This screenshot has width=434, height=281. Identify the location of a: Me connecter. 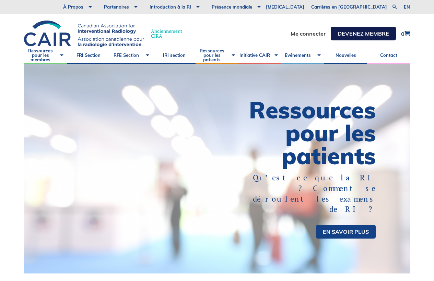
(308, 34).